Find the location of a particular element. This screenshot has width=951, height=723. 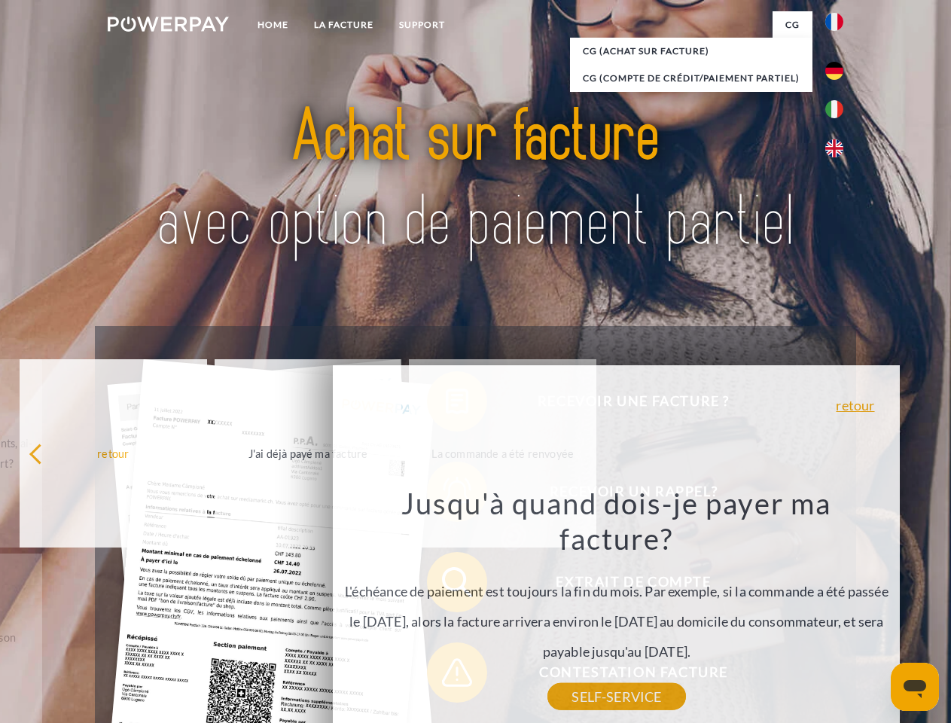

img: en is located at coordinates (834, 148).